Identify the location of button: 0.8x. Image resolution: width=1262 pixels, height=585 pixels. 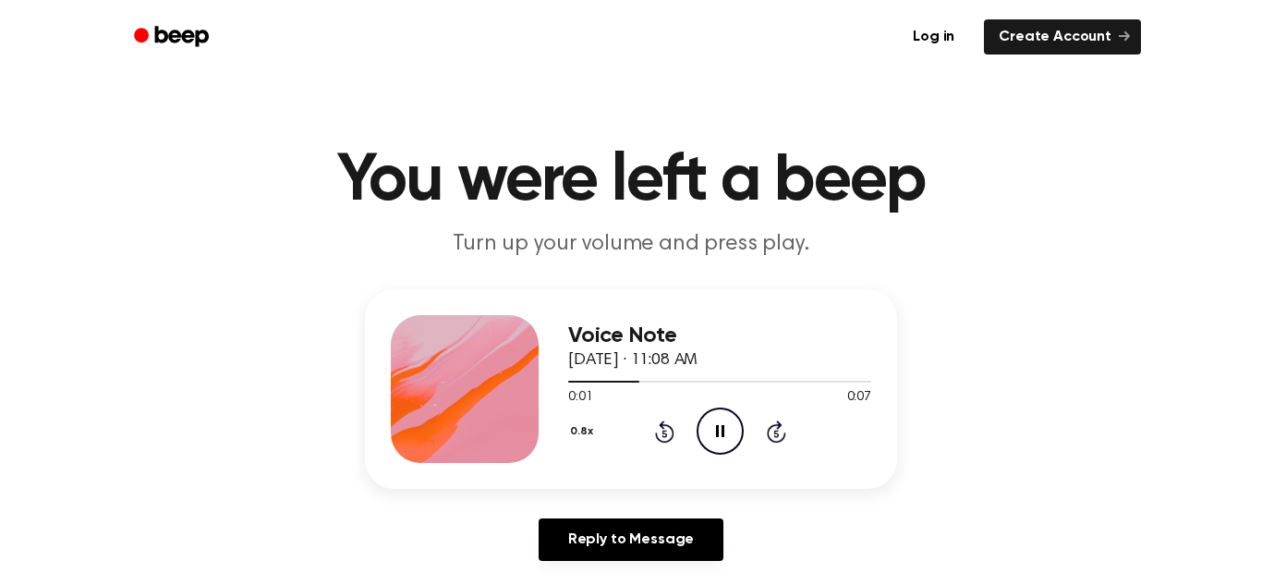
(584, 431).